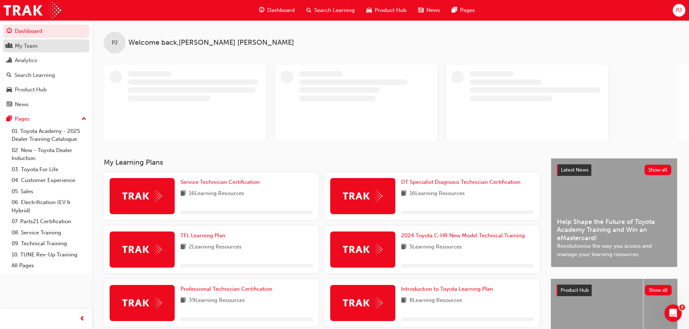  Describe the element at coordinates (614, 213) in the screenshot. I see `a: Latest NewsShow allHelp Shape the Future of Toyota Academy Training and Win an eMastercard!Revolu...` at that location.